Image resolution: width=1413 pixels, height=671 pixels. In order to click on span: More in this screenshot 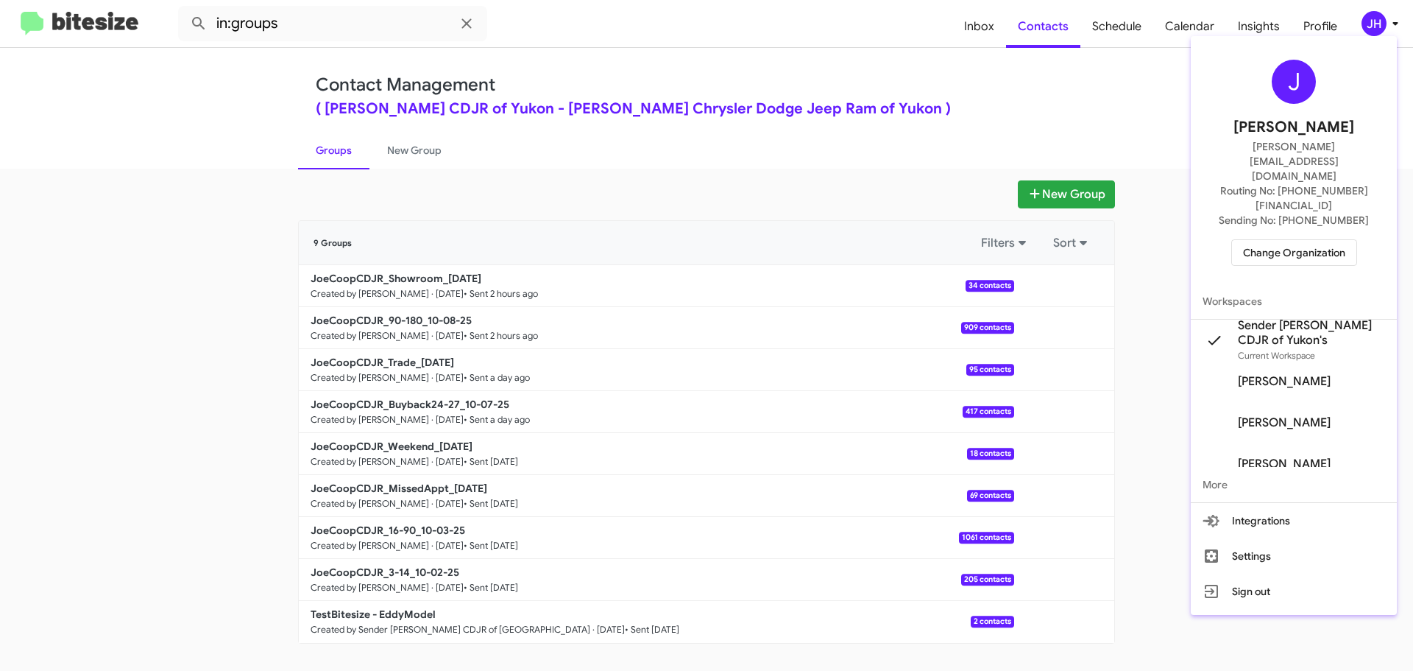, I will do `click(1294, 484)`.